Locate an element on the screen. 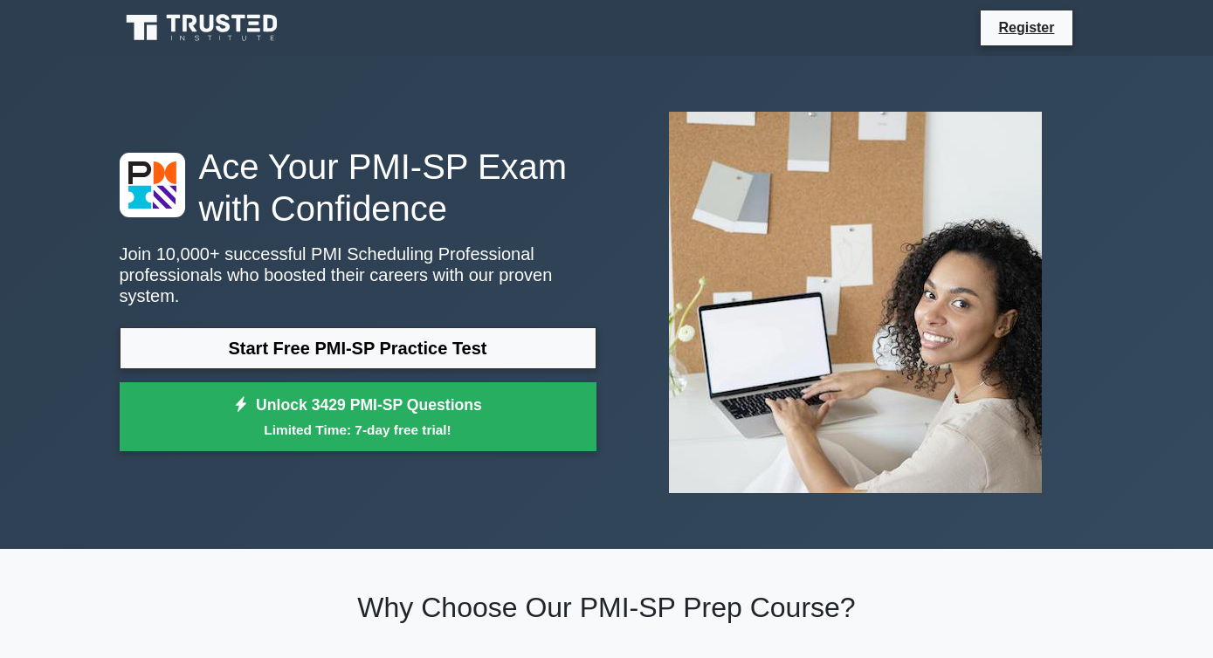  a: Unlock 3429 PMI-SP QuestionsLimited Time: 7-day free trial! is located at coordinates (358, 417).